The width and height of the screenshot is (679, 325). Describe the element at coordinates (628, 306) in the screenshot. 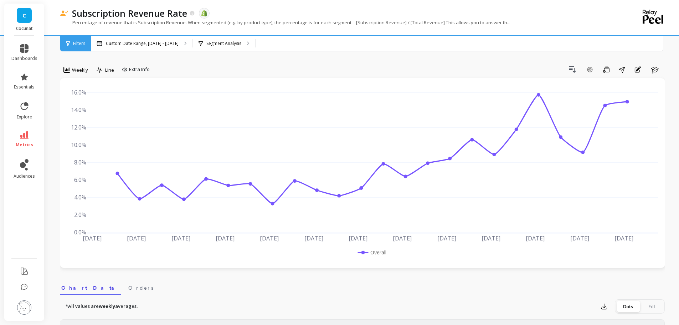

I see `div: Dots` at that location.